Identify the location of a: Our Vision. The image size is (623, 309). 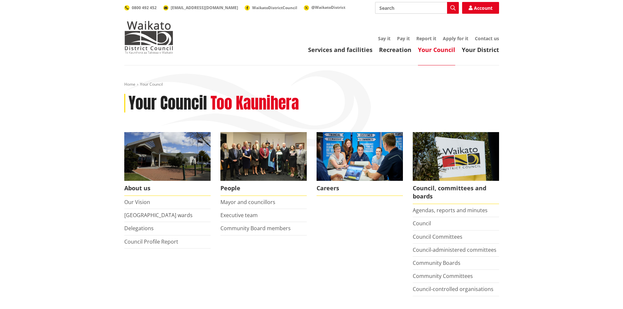
(137, 202).